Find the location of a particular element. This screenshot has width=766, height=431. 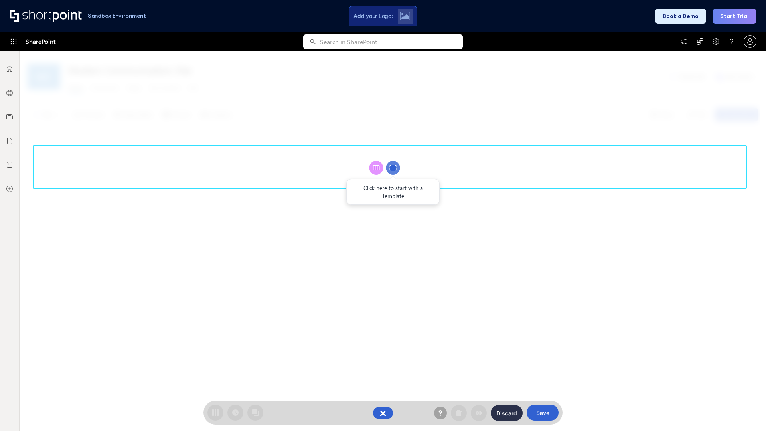

span: SharePoint is located at coordinates (40, 41).